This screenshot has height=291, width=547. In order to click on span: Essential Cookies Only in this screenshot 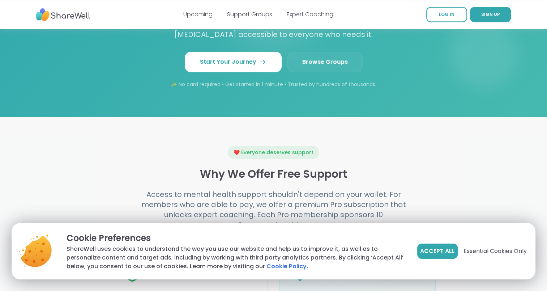, I will do `click(495, 251)`.